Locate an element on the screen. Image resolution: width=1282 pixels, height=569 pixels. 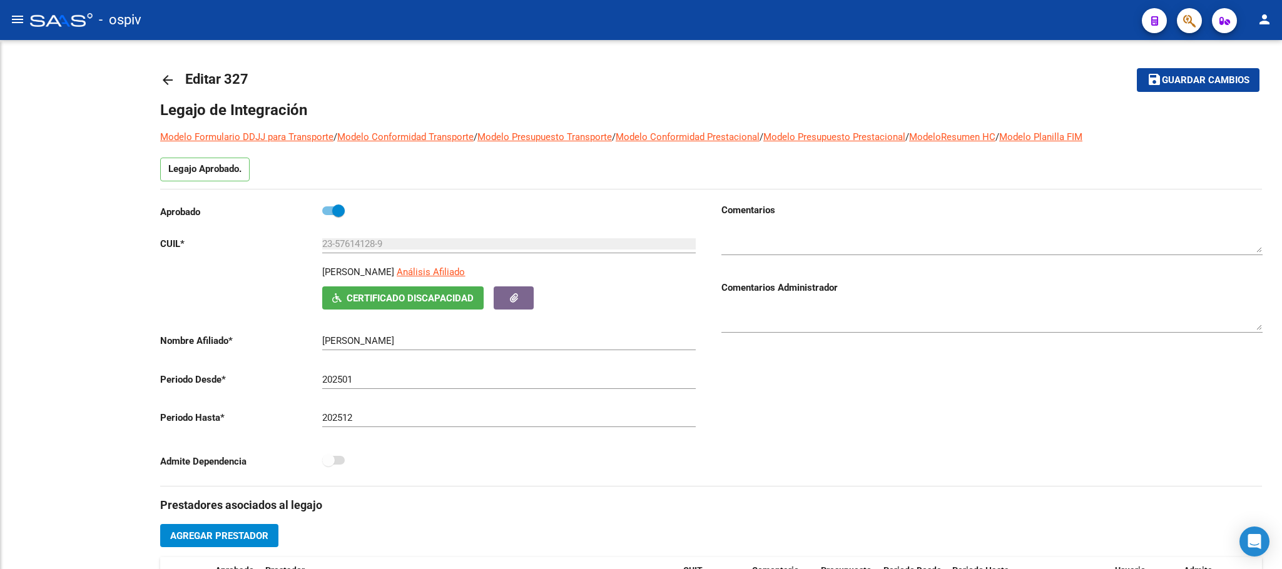
a: Modelo Conformidad Transporte is located at coordinates (405, 137).